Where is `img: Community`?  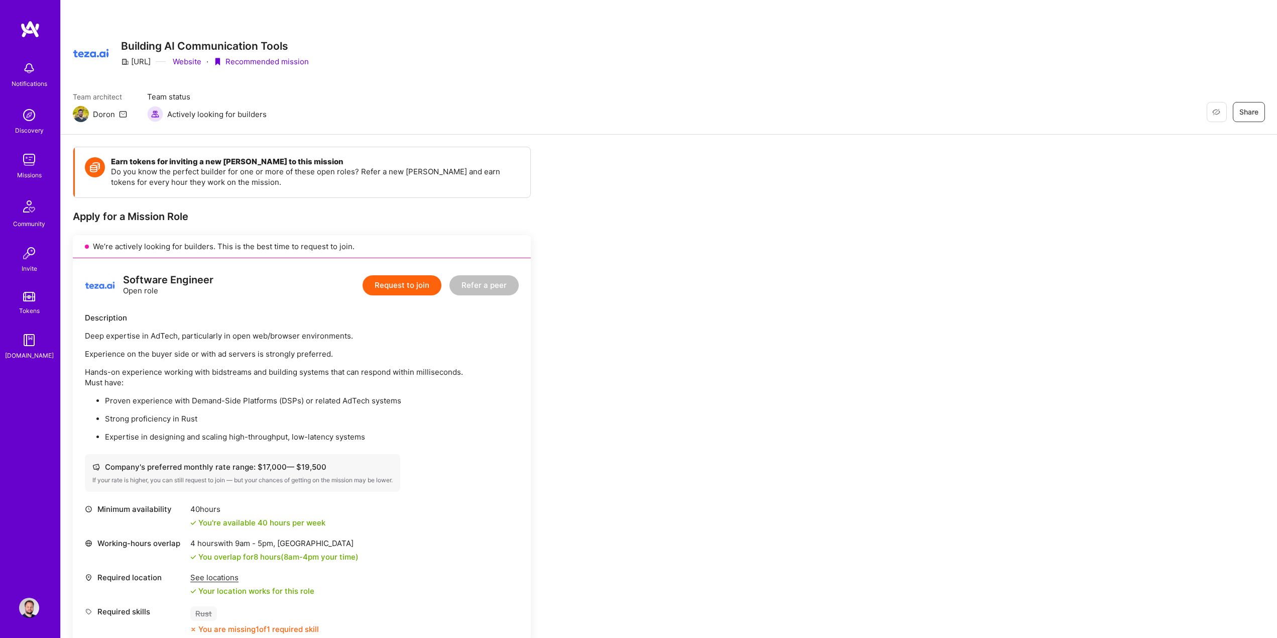 img: Community is located at coordinates (29, 206).